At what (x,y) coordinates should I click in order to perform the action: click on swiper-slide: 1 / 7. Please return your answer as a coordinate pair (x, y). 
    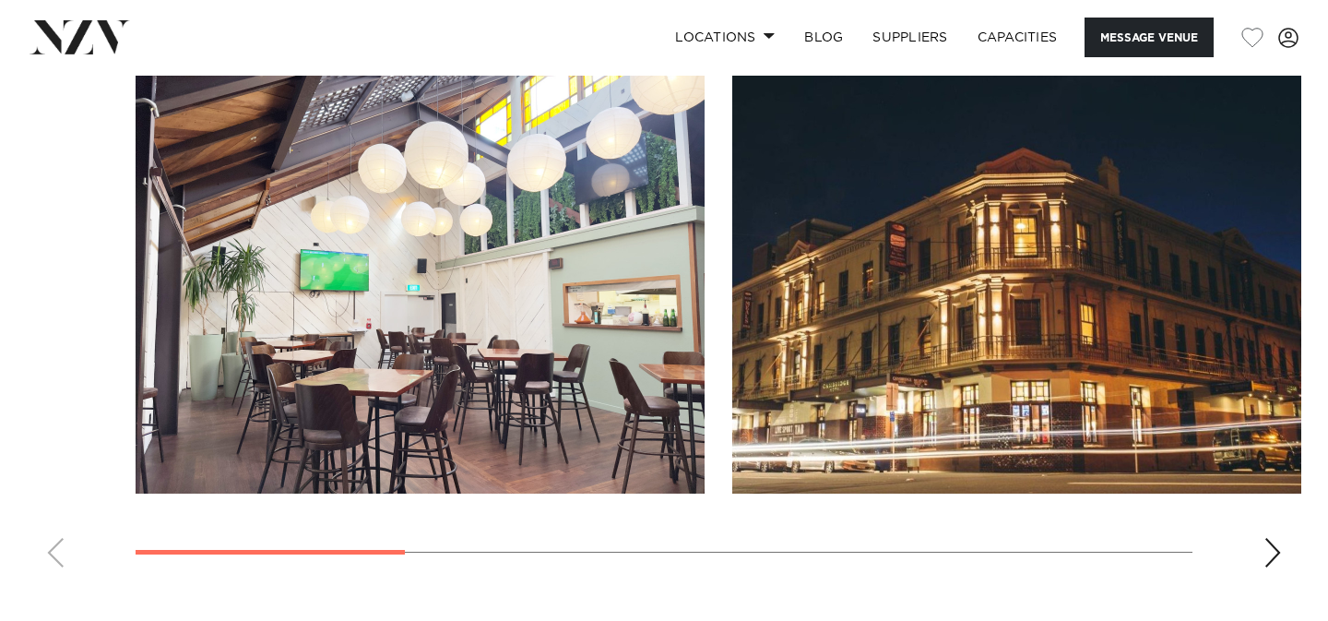
    Looking at the image, I should click on (420, 284).